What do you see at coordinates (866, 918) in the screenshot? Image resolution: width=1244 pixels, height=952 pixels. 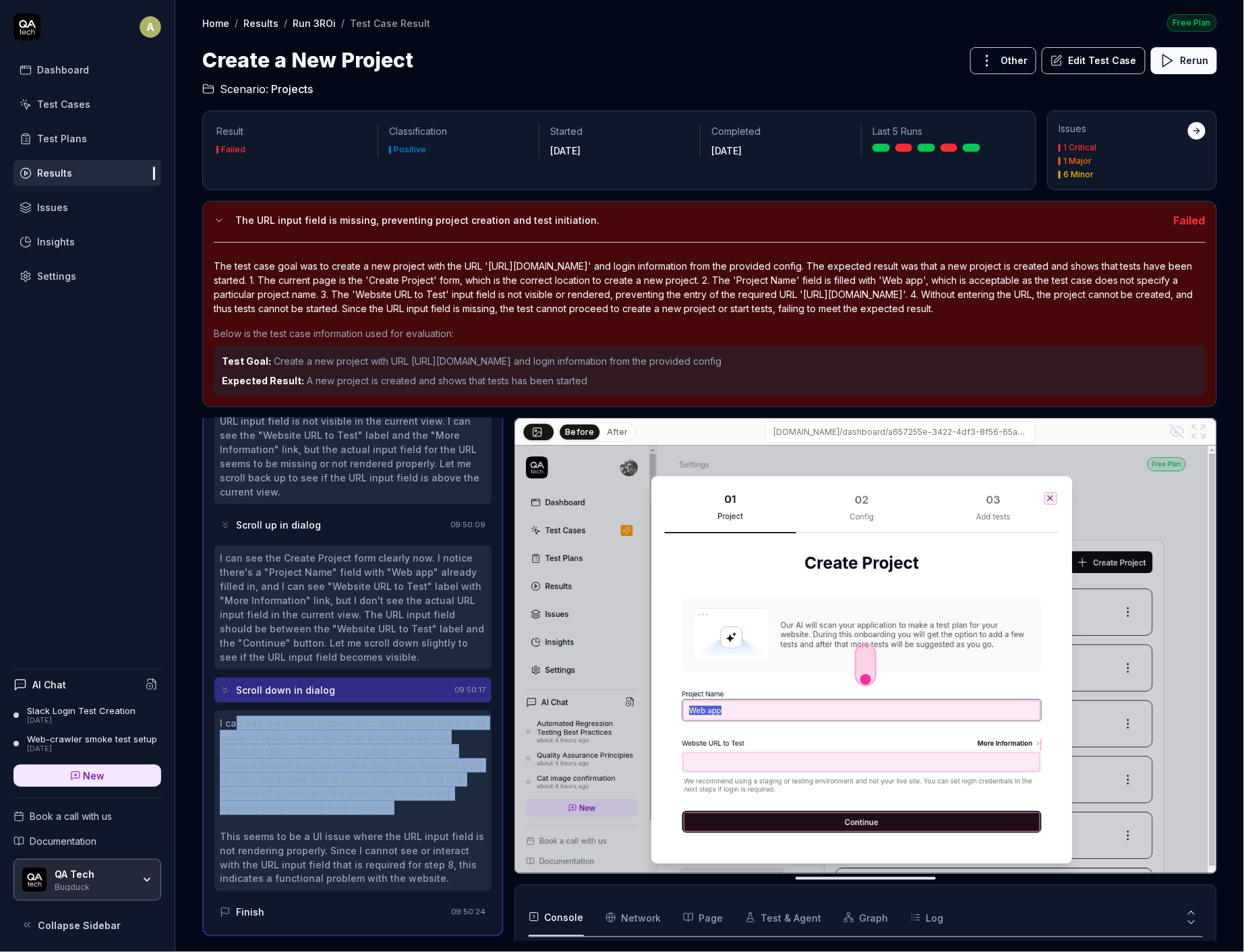 I see `button: Graph` at bounding box center [866, 918].